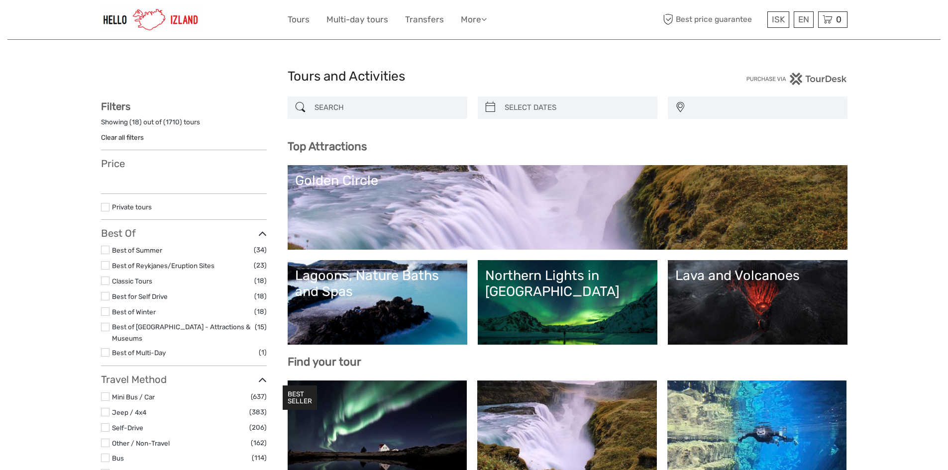  I want to click on span: 0, so click(839, 19).